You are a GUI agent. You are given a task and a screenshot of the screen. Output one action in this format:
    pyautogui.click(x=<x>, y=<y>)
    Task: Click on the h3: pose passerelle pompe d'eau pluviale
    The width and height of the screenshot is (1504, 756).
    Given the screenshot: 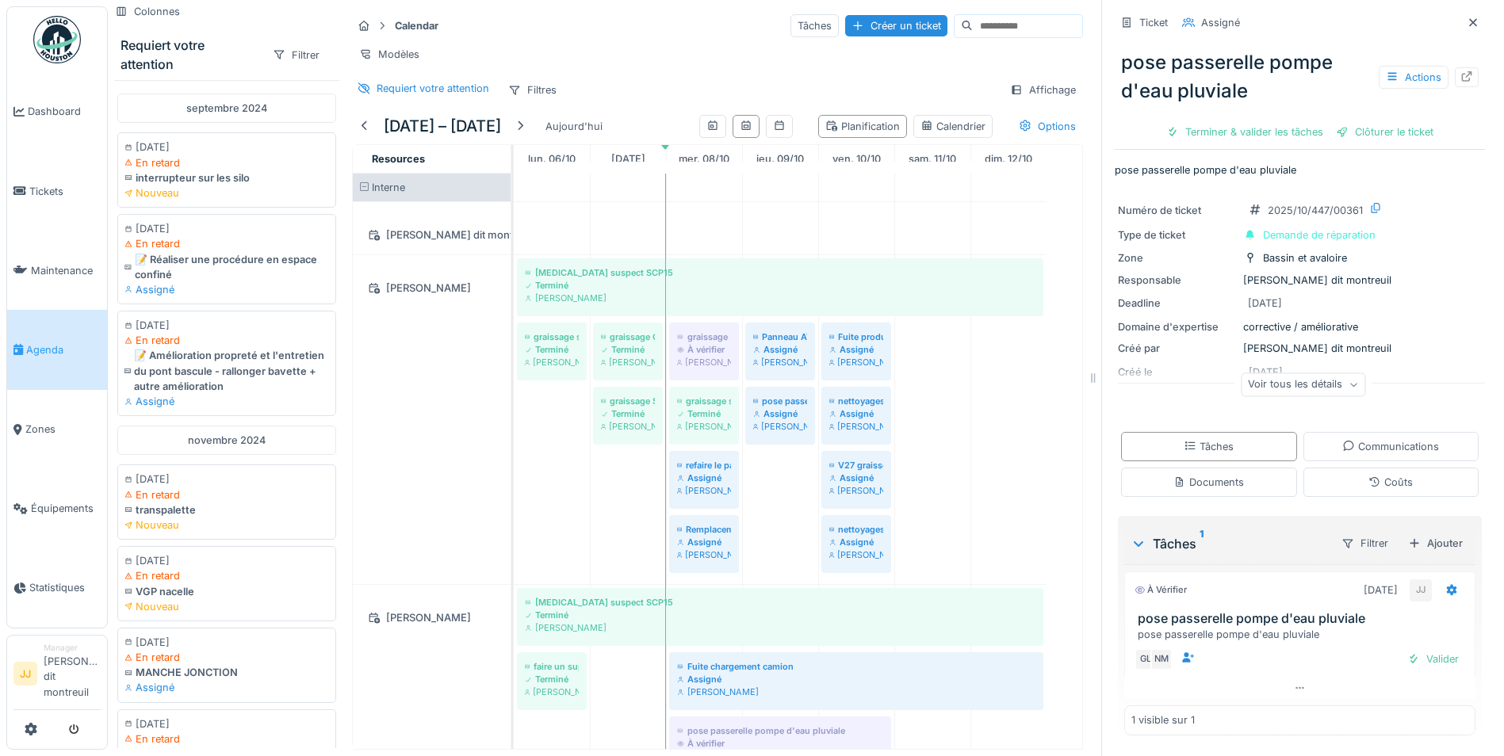 What is the action you would take?
    pyautogui.click(x=1303, y=618)
    